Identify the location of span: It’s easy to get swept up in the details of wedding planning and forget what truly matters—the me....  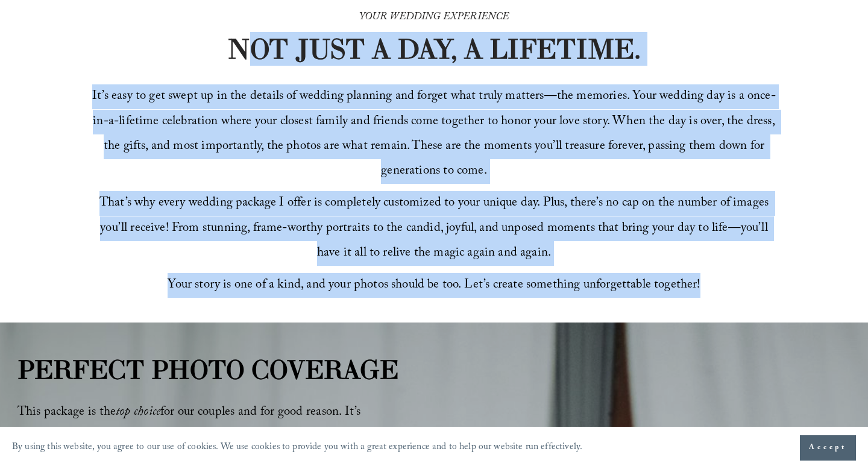
(435, 134).